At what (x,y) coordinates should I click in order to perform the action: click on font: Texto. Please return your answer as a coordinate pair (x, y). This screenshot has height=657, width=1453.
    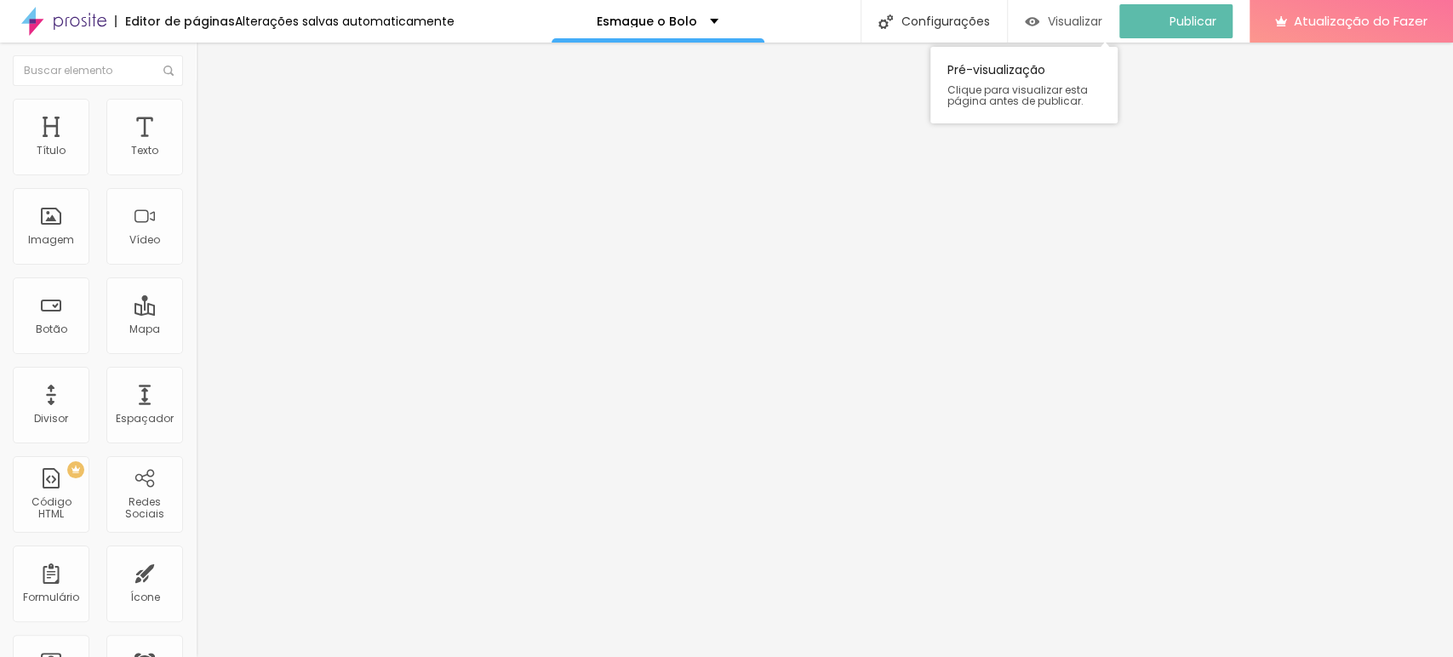
    Looking at the image, I should click on (145, 150).